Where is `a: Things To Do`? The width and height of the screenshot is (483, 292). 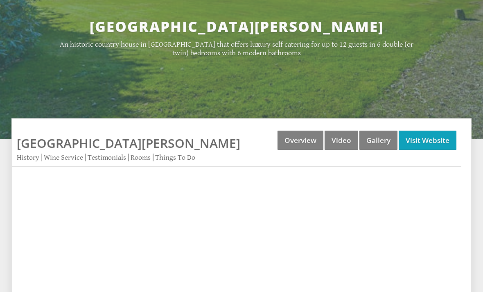 a: Things To Do is located at coordinates (175, 157).